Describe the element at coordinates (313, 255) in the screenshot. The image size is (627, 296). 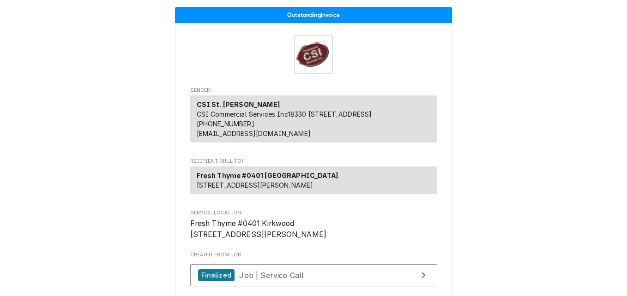
I see `span: Created From Job` at that location.